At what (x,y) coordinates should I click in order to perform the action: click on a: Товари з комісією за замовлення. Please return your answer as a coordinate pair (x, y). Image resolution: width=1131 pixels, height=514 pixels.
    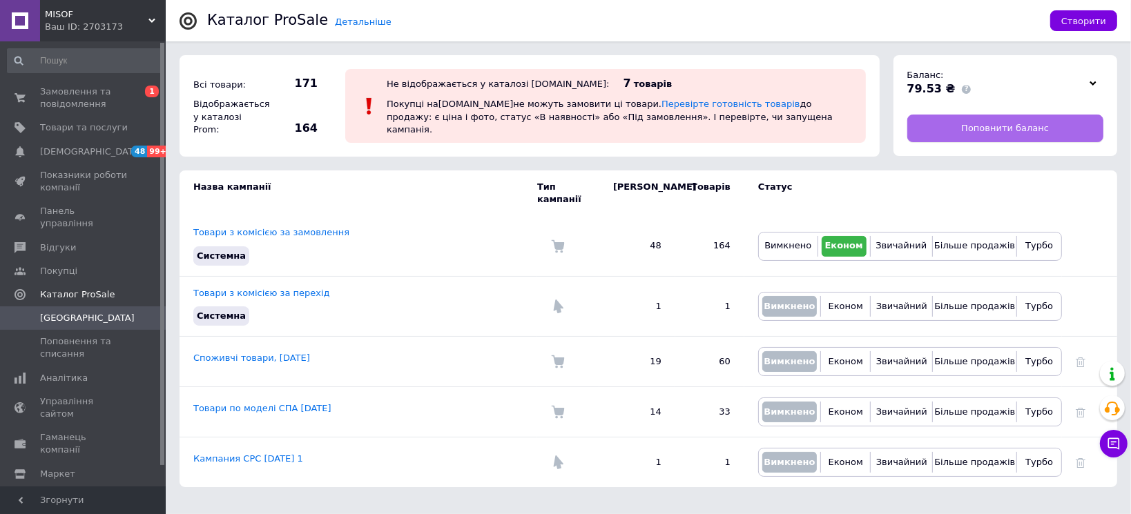
    Looking at the image, I should click on (271, 232).